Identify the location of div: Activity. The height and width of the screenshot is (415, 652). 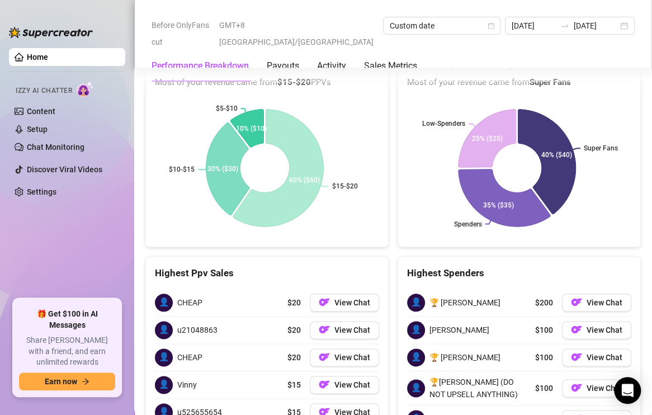
(331, 66).